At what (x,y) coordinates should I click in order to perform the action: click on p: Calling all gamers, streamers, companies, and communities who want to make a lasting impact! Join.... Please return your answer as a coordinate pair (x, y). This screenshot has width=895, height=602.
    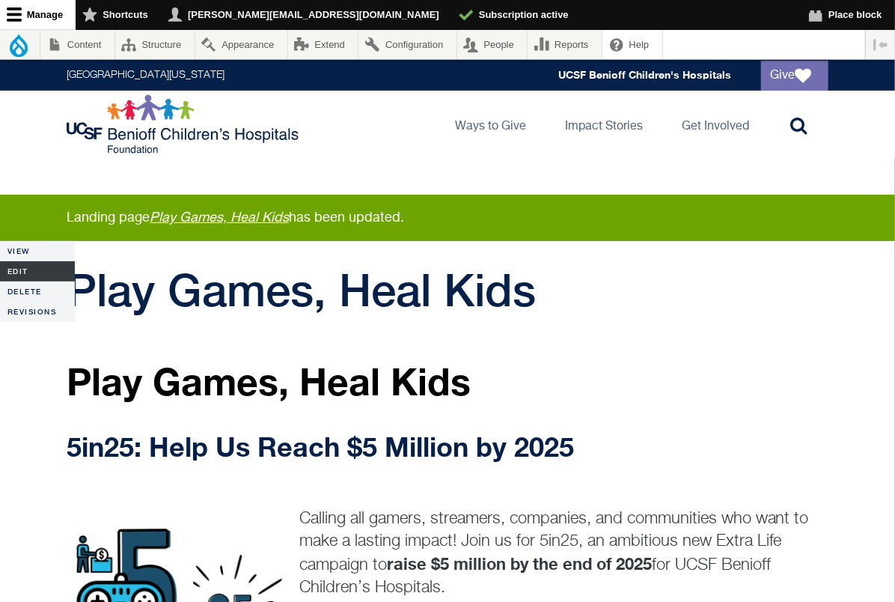
    Looking at the image, I should click on (563, 553).